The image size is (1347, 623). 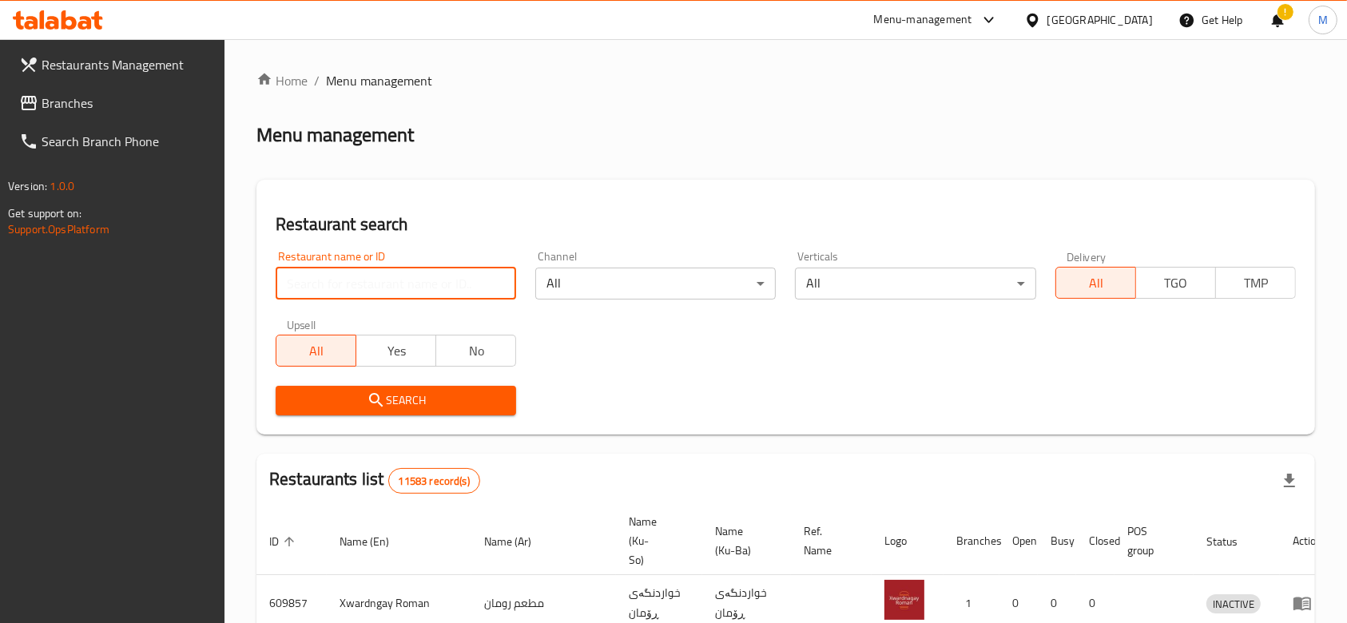 What do you see at coordinates (785, 225) in the screenshot?
I see `h2: Restaurant search` at bounding box center [785, 225].